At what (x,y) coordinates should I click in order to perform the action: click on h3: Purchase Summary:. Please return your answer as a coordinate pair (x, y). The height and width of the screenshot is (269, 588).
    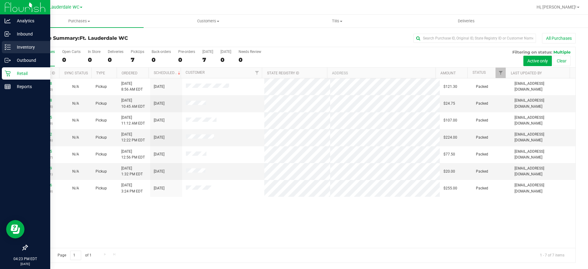
    Looking at the image, I should click on (118, 38).